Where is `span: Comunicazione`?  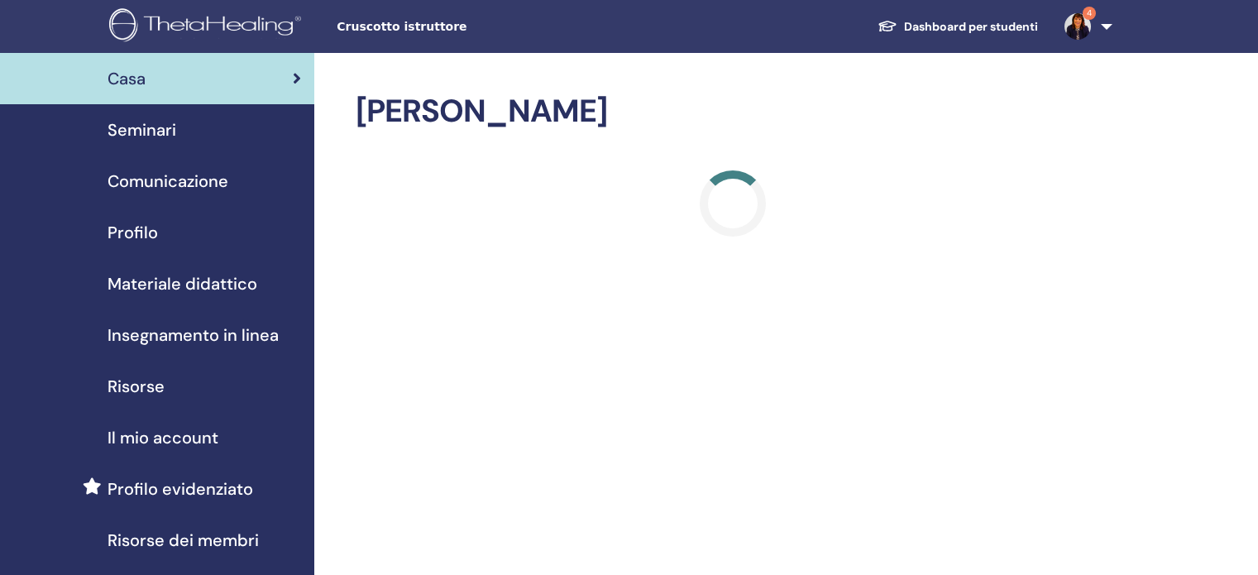
span: Comunicazione is located at coordinates (168, 181).